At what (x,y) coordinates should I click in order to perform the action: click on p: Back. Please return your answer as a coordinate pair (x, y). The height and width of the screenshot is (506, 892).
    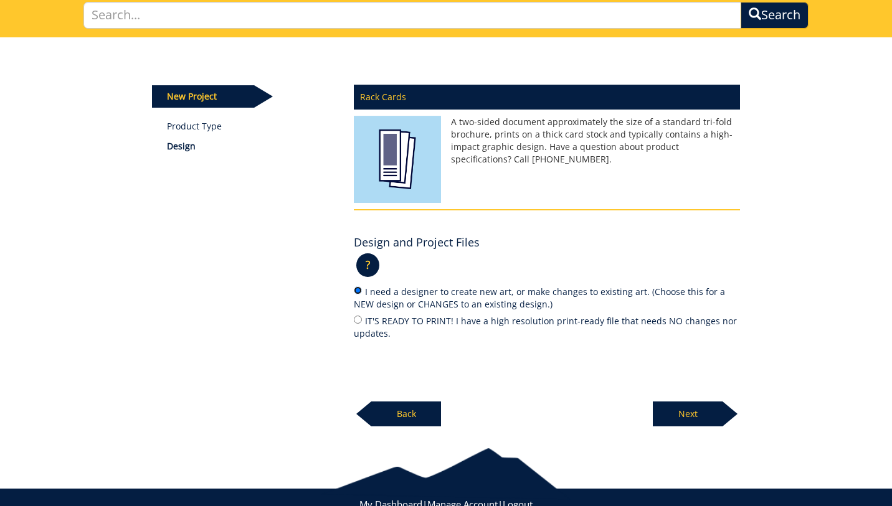
    Looking at the image, I should click on (406, 414).